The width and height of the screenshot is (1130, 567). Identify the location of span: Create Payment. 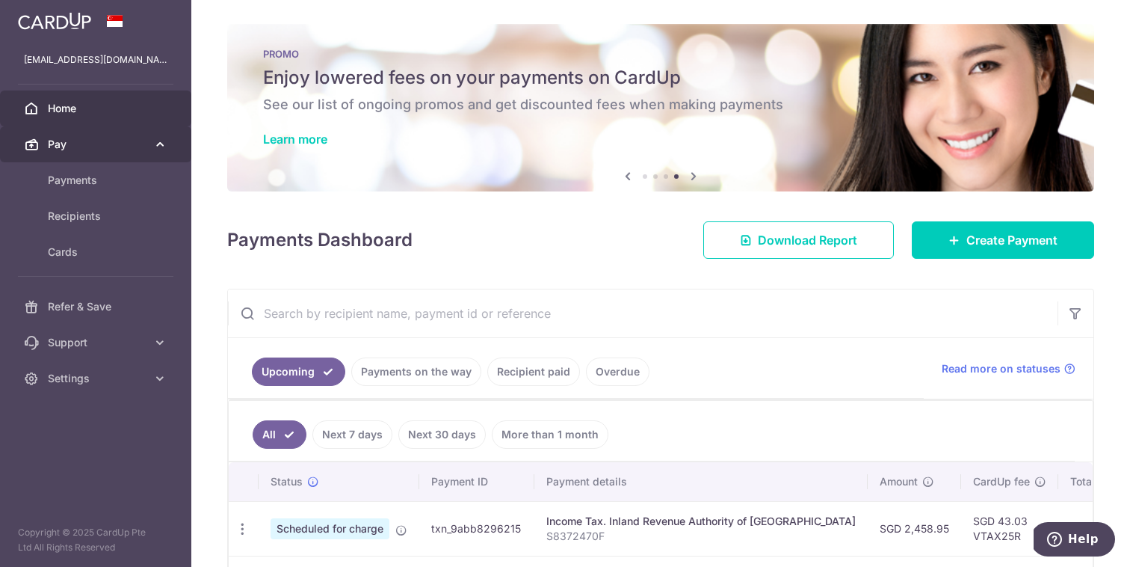
(1012, 240).